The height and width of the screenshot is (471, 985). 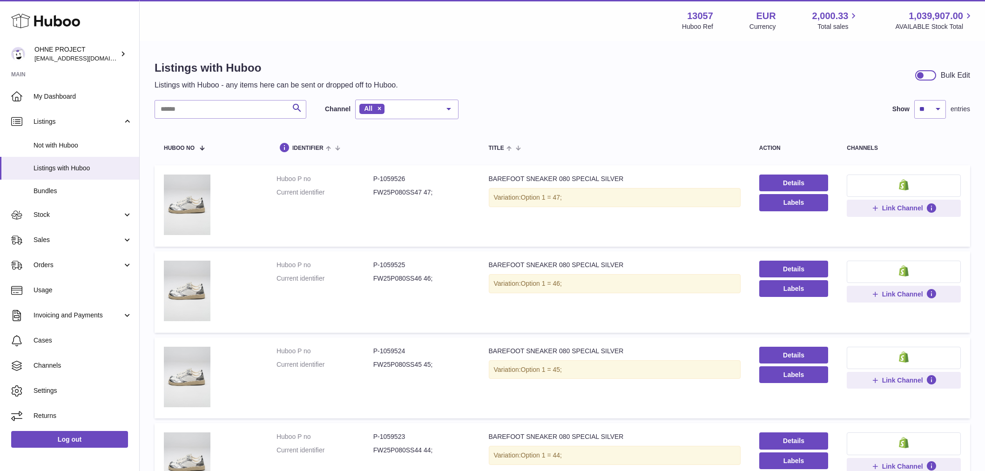 I want to click on span: Listings with Huboo, so click(x=83, y=168).